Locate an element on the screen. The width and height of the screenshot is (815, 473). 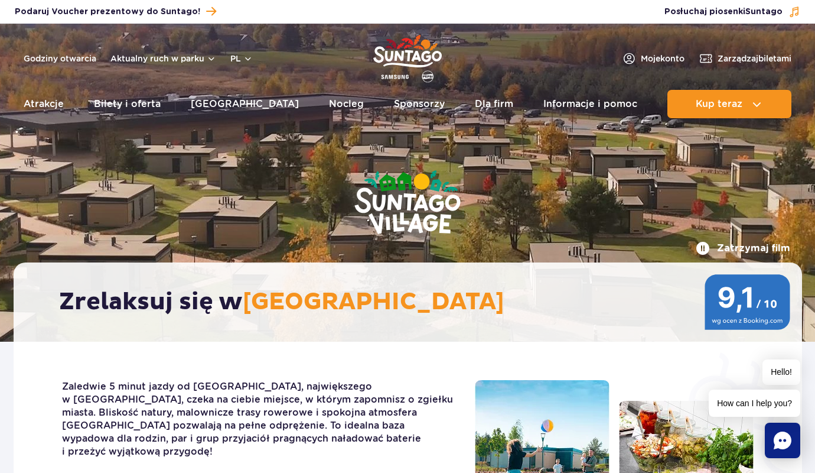
a: Atrakcje is located at coordinates (44, 104).